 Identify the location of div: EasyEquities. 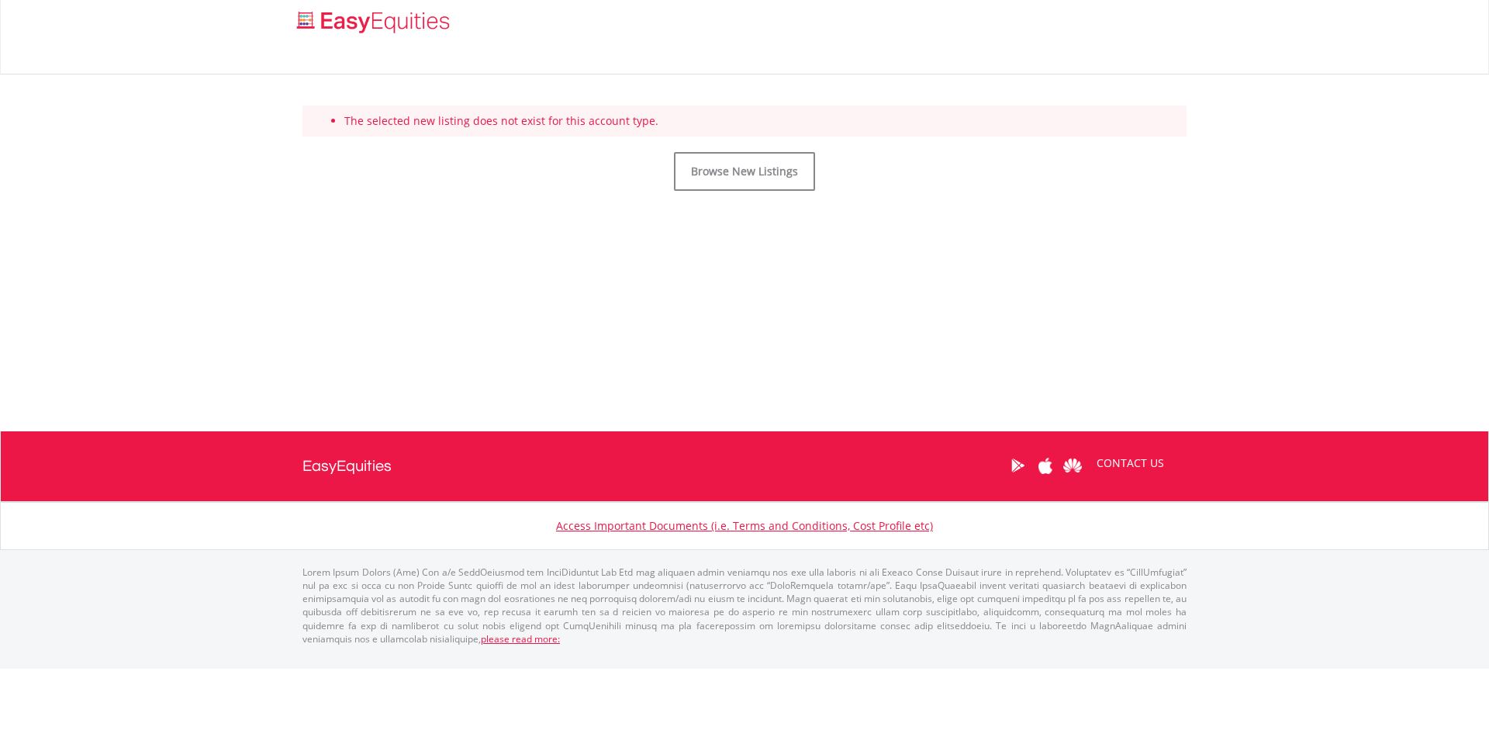
(347, 466).